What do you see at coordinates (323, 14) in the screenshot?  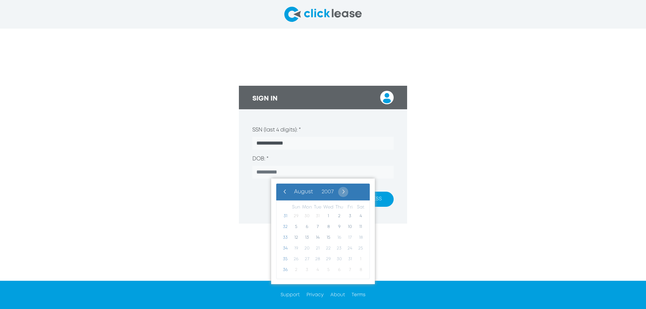 I see `img: clicklease logo` at bounding box center [323, 14].